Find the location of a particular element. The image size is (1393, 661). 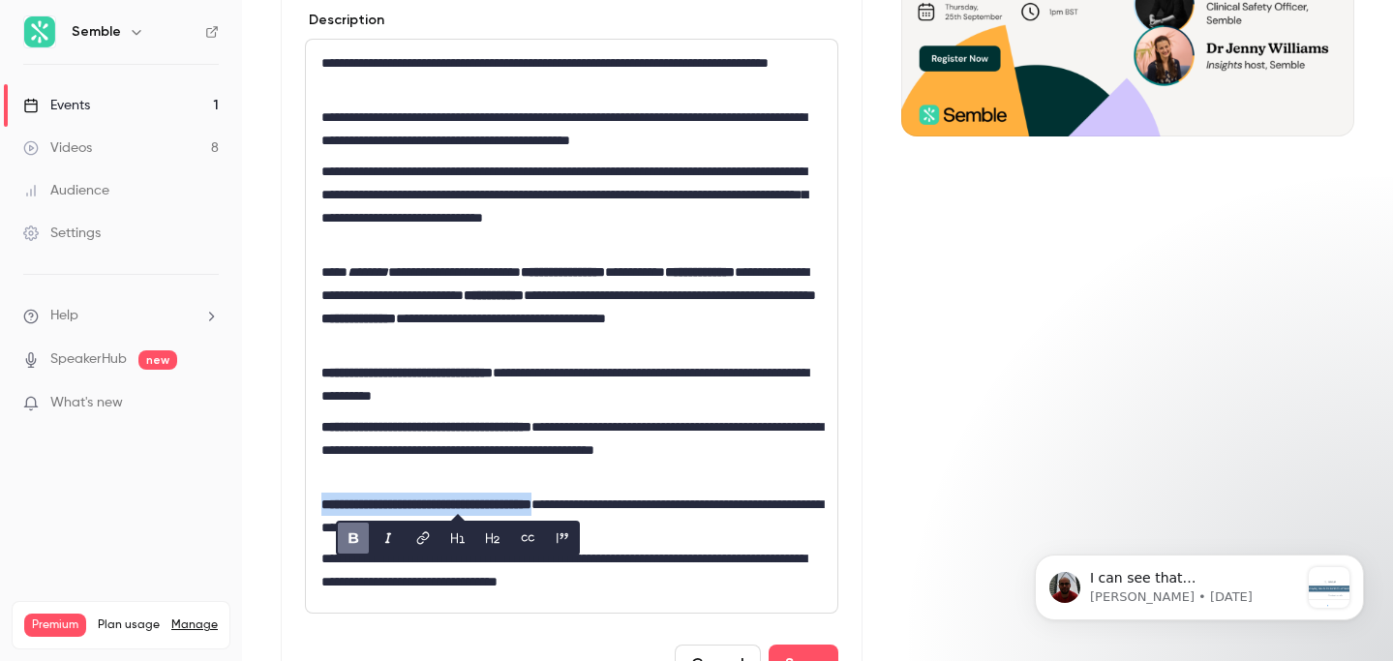

a: SpeakerHub is located at coordinates (88, 359).